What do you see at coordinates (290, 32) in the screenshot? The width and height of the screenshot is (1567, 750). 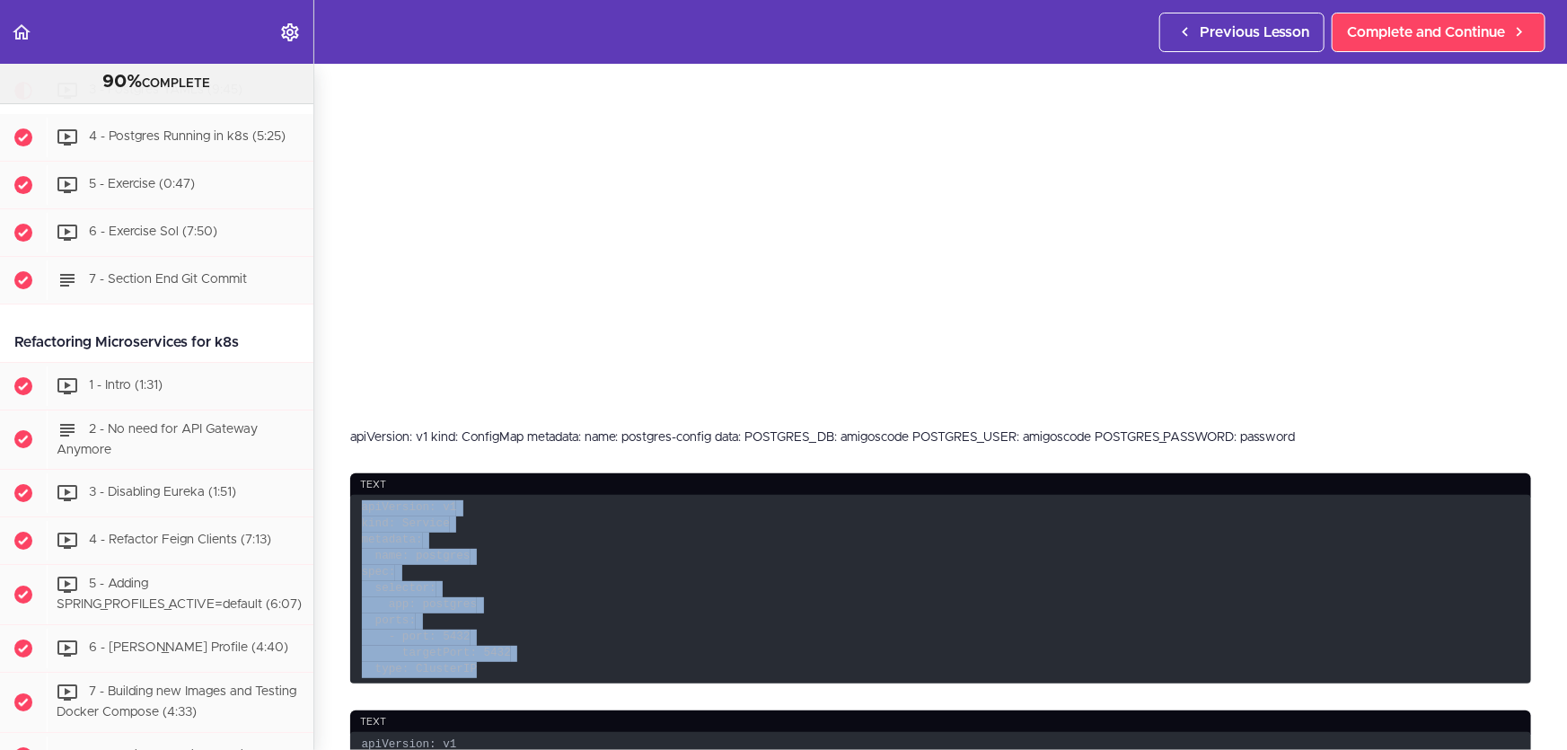 I see `svg: Settings Menu` at bounding box center [290, 32].